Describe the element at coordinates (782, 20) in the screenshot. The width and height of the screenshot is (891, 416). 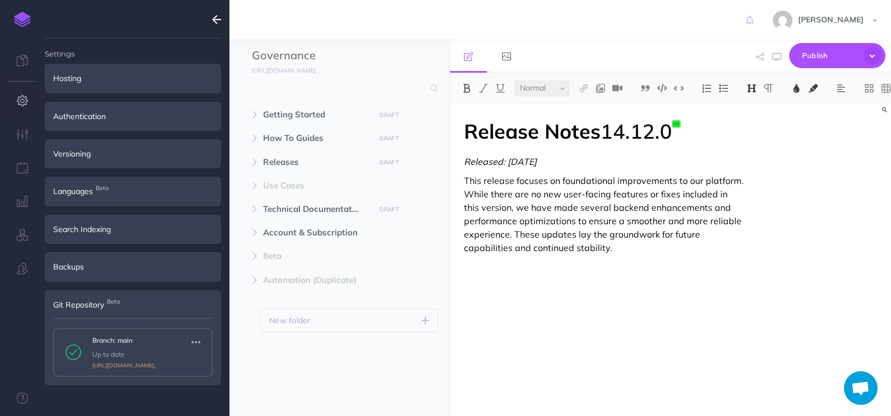
I see `img: 25b9847aac5dbfcd06a786ee14657274.jpg` at that location.